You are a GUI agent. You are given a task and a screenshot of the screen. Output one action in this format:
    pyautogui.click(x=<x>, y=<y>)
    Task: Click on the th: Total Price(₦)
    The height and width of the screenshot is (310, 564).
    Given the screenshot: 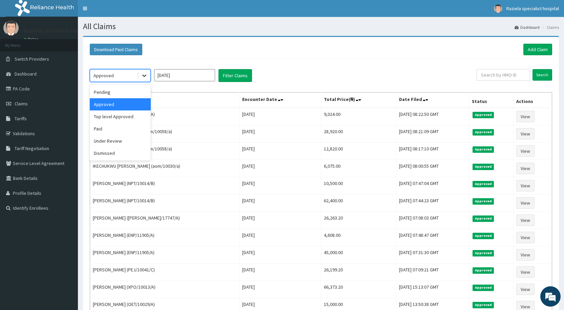 What is the action you would take?
    pyautogui.click(x=359, y=100)
    